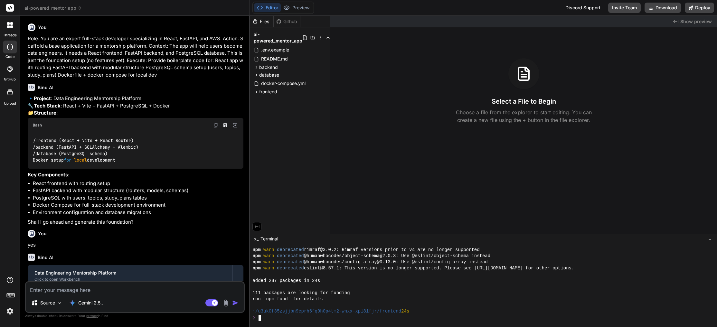  Describe the element at coordinates (86, 150) in the screenshot. I see `code: /frontend (React + Vite + React Router) /backend (FastAPI + SQLAlchemy + Alembic) /database (Post...` at that location.